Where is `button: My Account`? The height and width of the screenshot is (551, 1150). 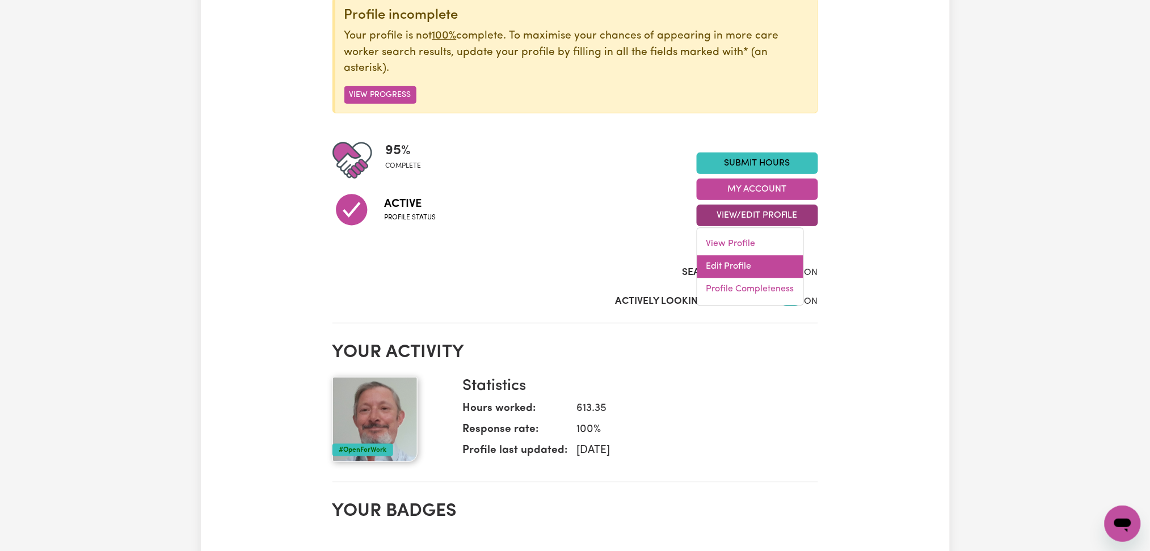 button: My Account is located at coordinates (757, 189).